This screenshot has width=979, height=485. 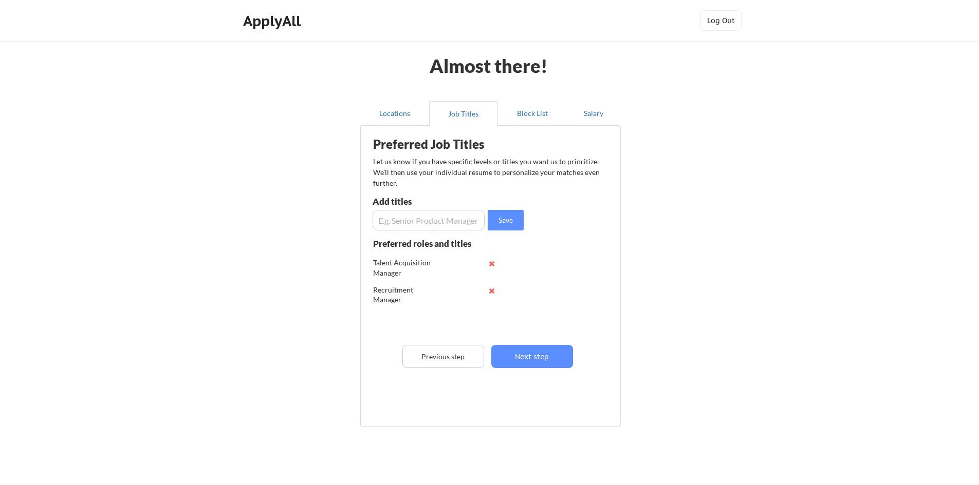 I want to click on button: Next step, so click(x=532, y=356).